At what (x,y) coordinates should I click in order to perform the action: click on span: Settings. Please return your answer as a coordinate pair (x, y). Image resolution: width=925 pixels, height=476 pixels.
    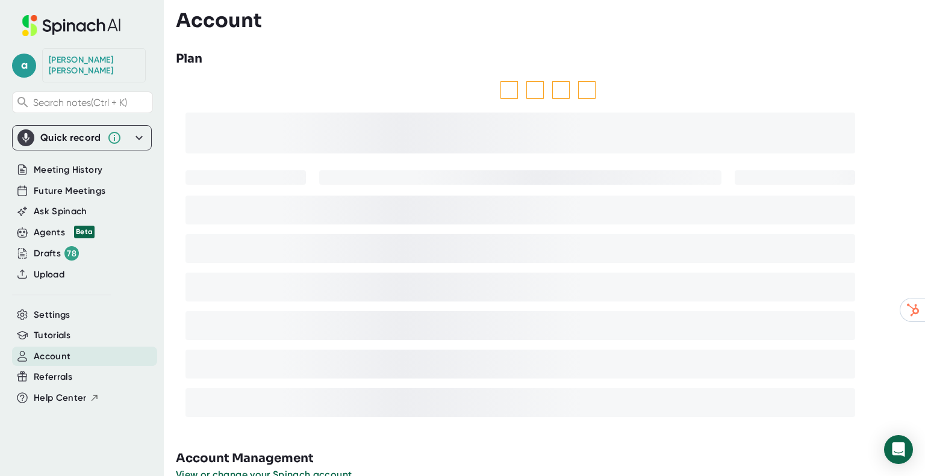
    Looking at the image, I should click on (52, 315).